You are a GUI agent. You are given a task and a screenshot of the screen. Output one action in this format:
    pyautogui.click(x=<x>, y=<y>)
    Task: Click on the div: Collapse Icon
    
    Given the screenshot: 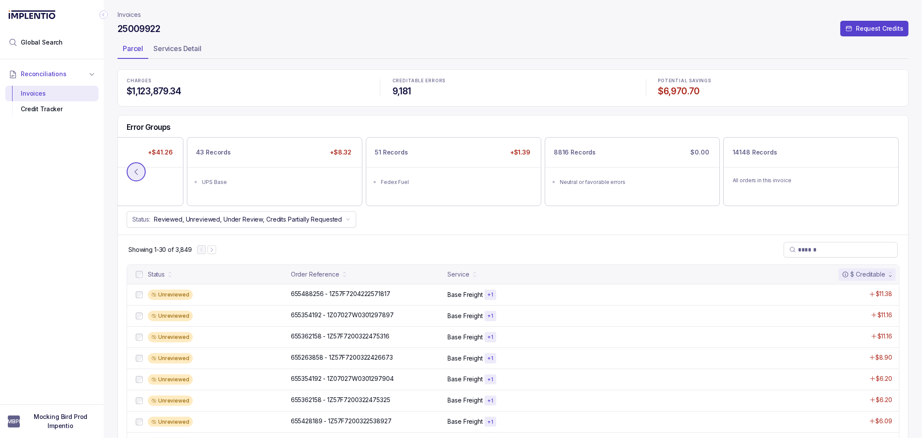 What is the action you would take?
    pyautogui.click(x=104, y=15)
    